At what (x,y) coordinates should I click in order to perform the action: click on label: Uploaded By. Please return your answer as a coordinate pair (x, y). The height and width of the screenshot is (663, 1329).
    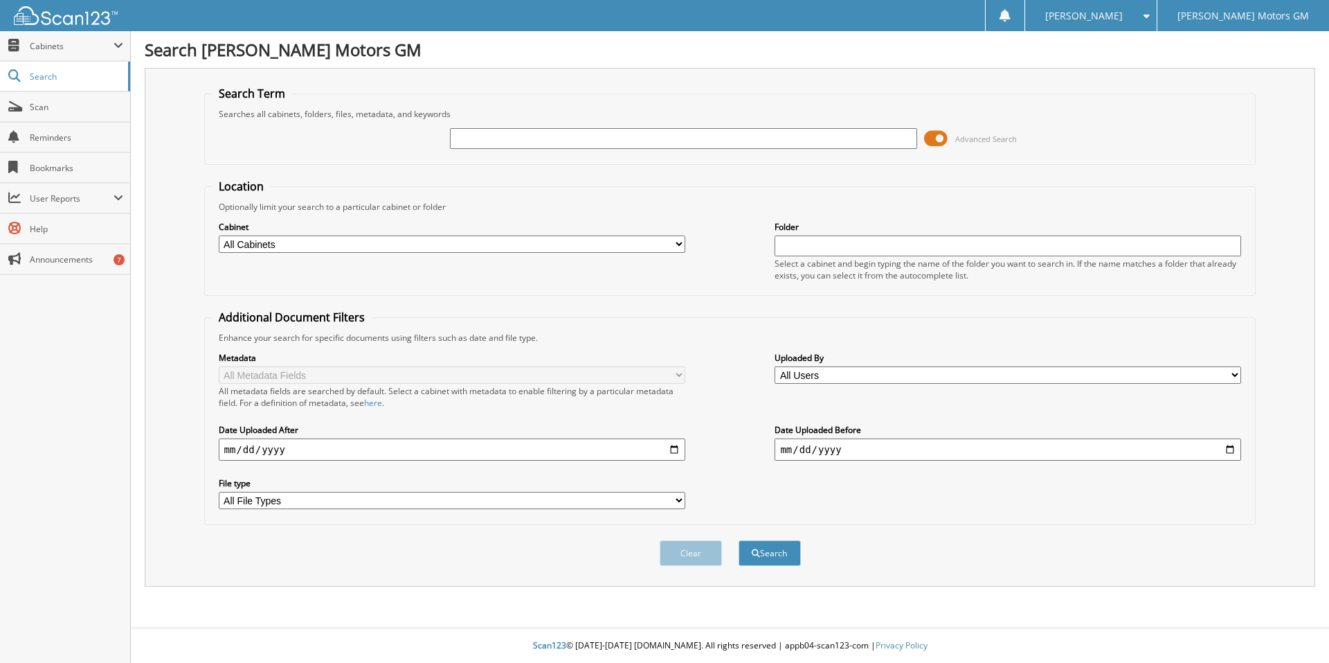
    Looking at the image, I should click on (1008, 357).